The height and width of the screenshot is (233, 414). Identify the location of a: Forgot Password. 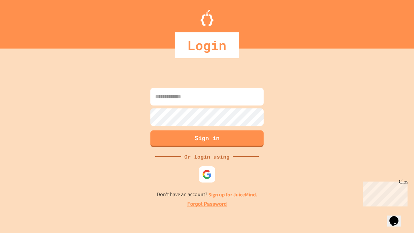
(207, 204).